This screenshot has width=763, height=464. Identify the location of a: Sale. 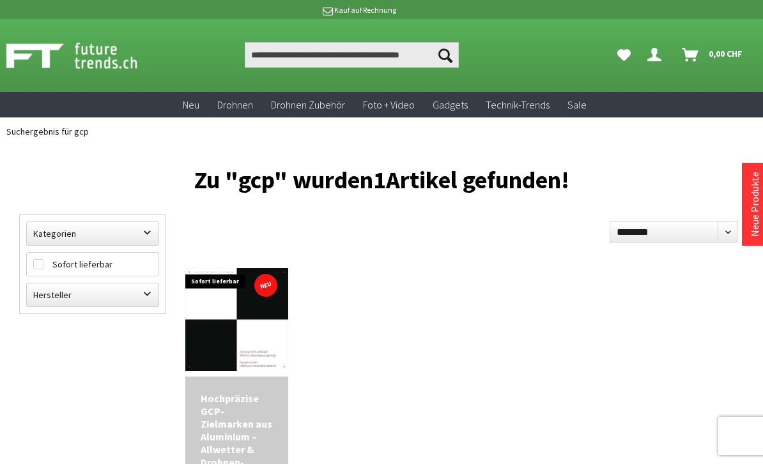
(577, 105).